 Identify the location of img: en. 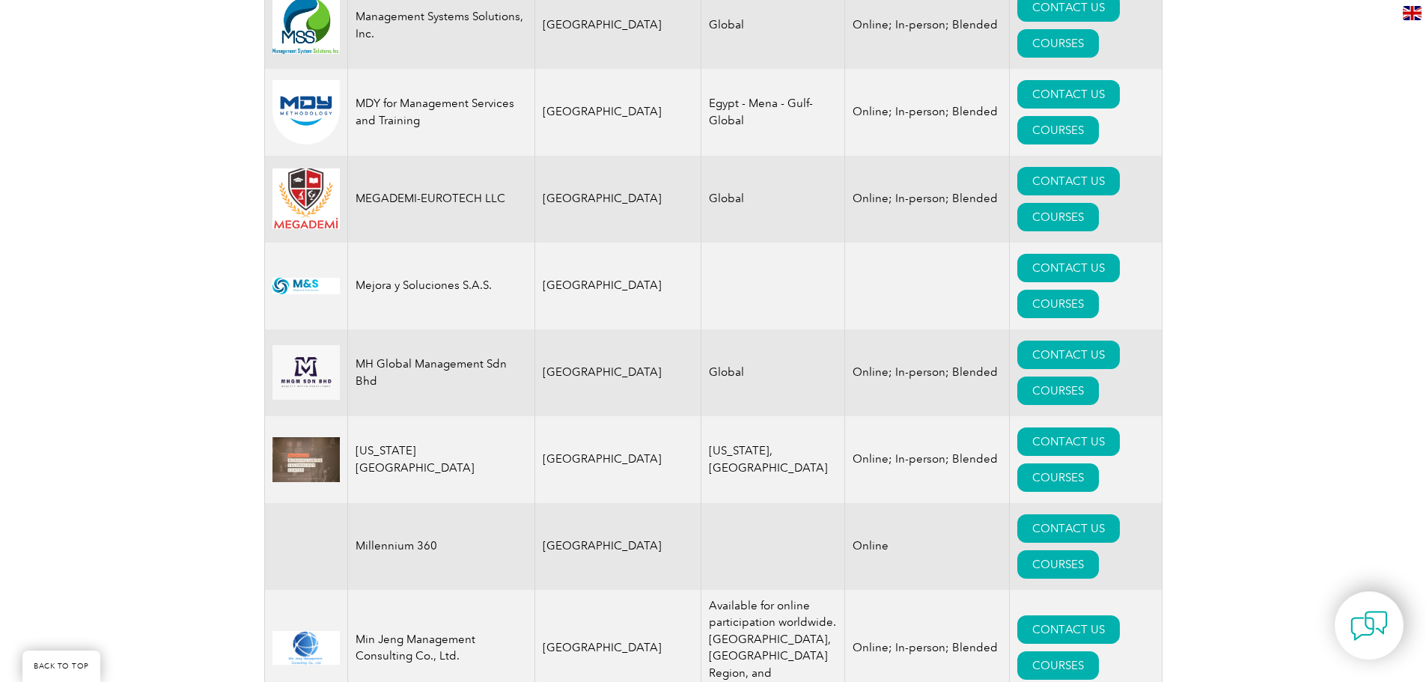
(1411, 13).